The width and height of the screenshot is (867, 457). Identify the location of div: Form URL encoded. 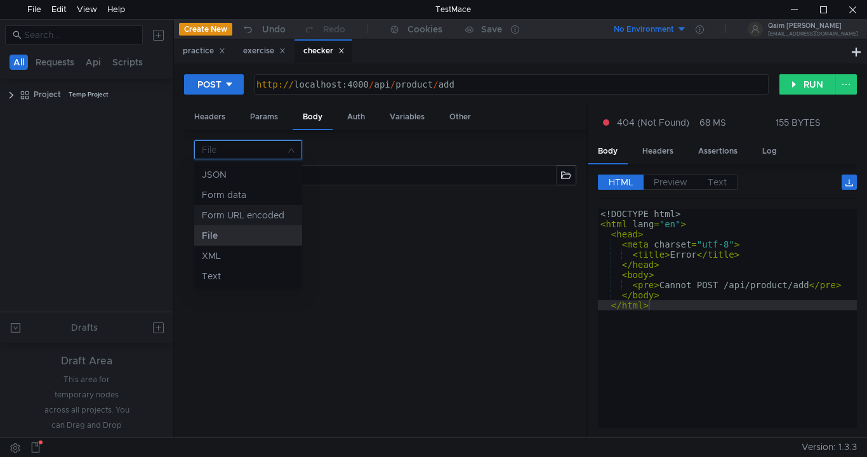
(248, 215).